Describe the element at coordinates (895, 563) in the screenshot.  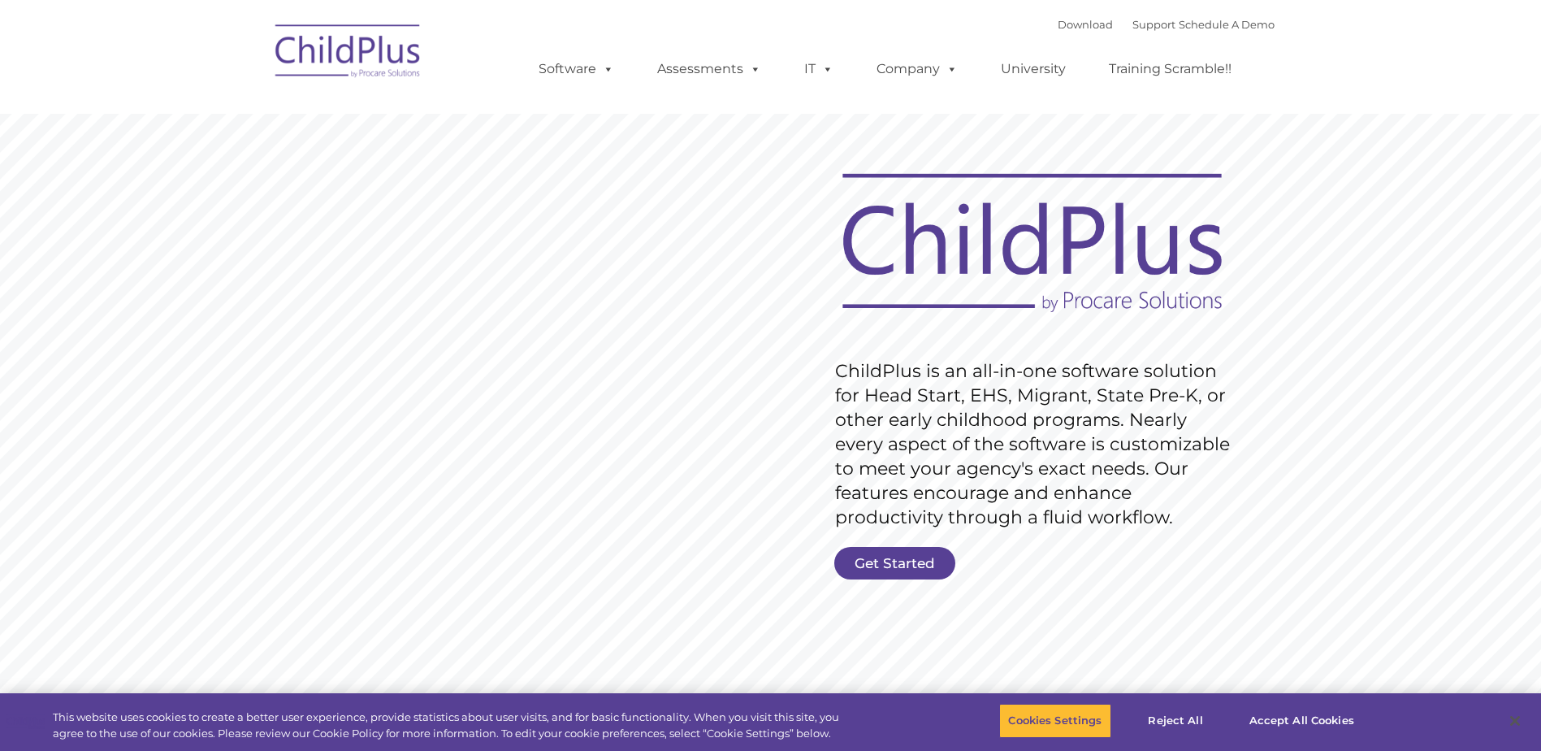
I see `a: Get Started` at that location.